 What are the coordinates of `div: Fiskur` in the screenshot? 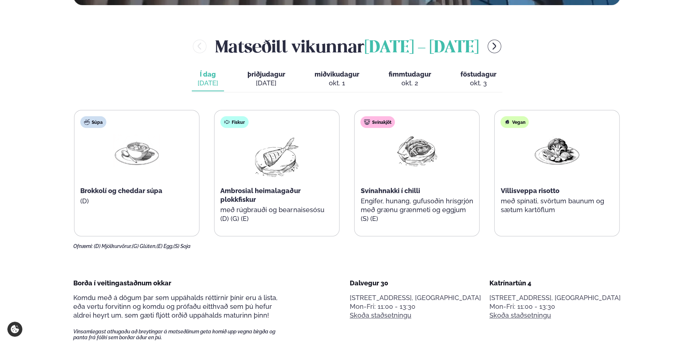 It's located at (234, 122).